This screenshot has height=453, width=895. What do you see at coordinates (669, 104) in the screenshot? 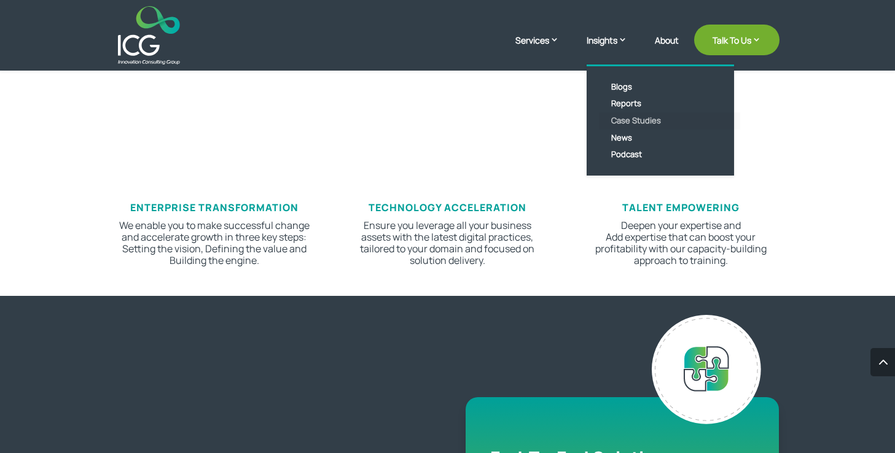
I see `a: Reports` at bounding box center [669, 104].